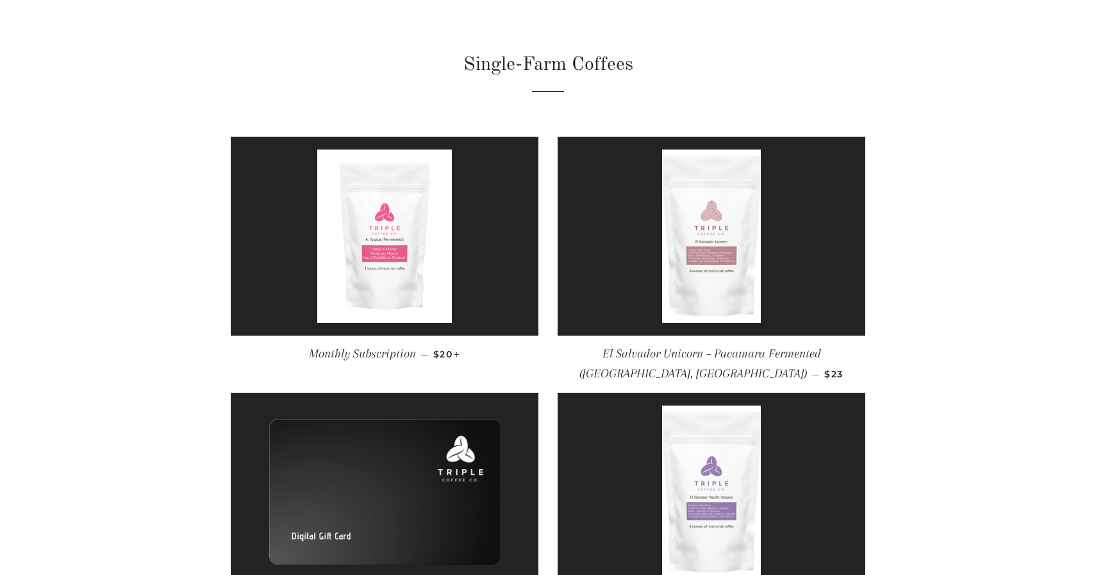 The width and height of the screenshot is (1096, 575). I want to click on a: El Salvador Unicorn – Pacamara Fermented (Chalatenango, El Salvador), so click(712, 236).